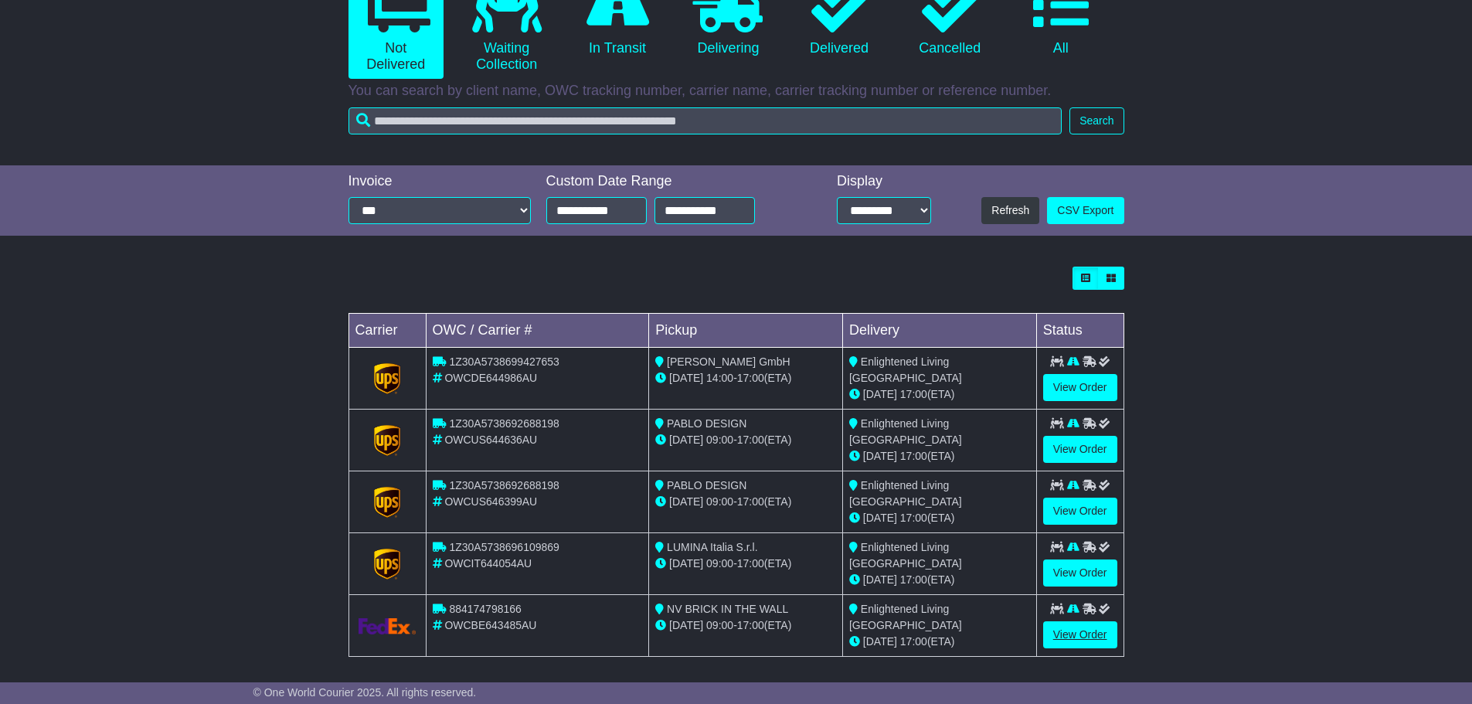 The height and width of the screenshot is (704, 1472). Describe the element at coordinates (939, 331) in the screenshot. I see `td: Delivery` at that location.